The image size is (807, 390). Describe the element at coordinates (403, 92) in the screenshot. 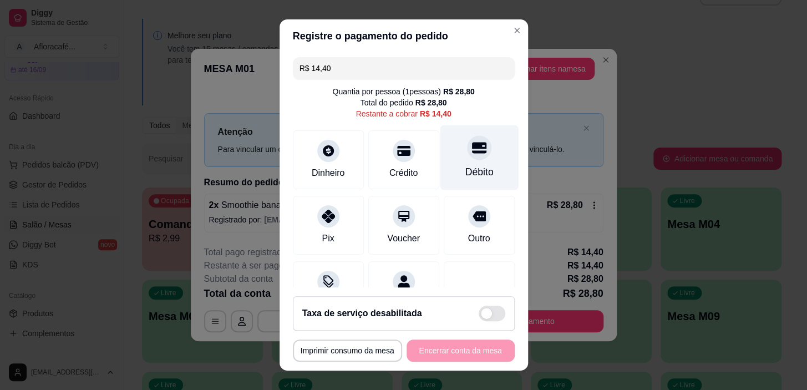

I see `div: Quantia por pessoa ( 1 pessoas)` at that location.